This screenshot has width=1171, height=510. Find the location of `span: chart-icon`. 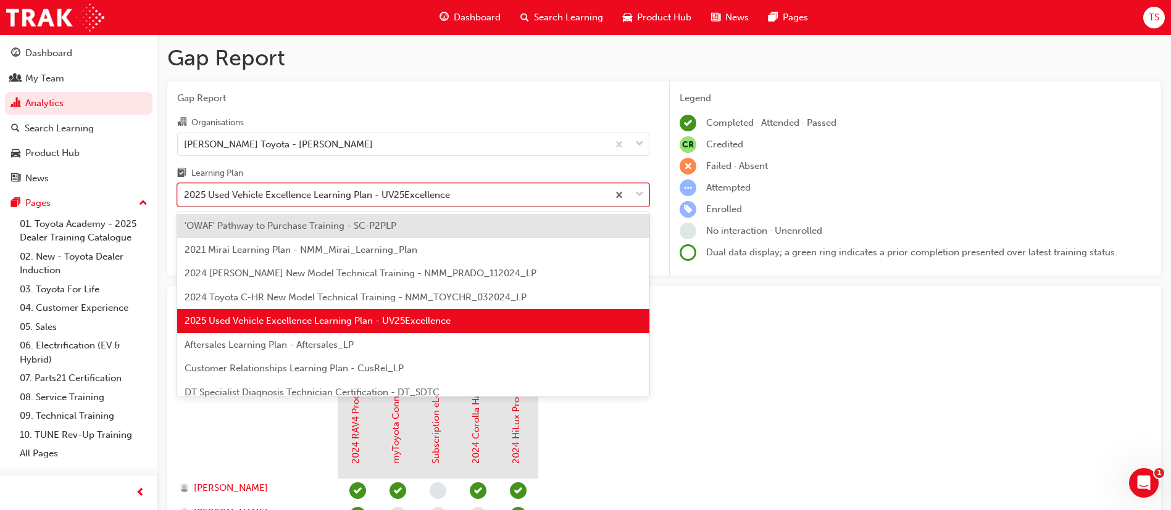

span: chart-icon is located at coordinates (15, 104).